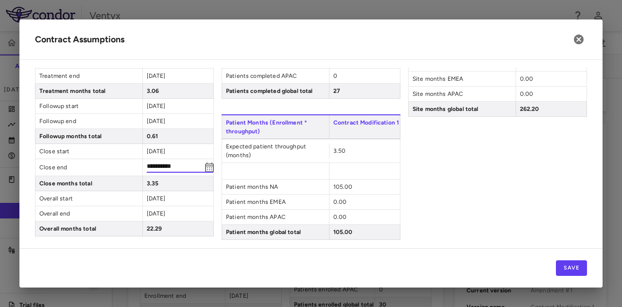 This screenshot has width=622, height=307. I want to click on span: Close start, so click(89, 151).